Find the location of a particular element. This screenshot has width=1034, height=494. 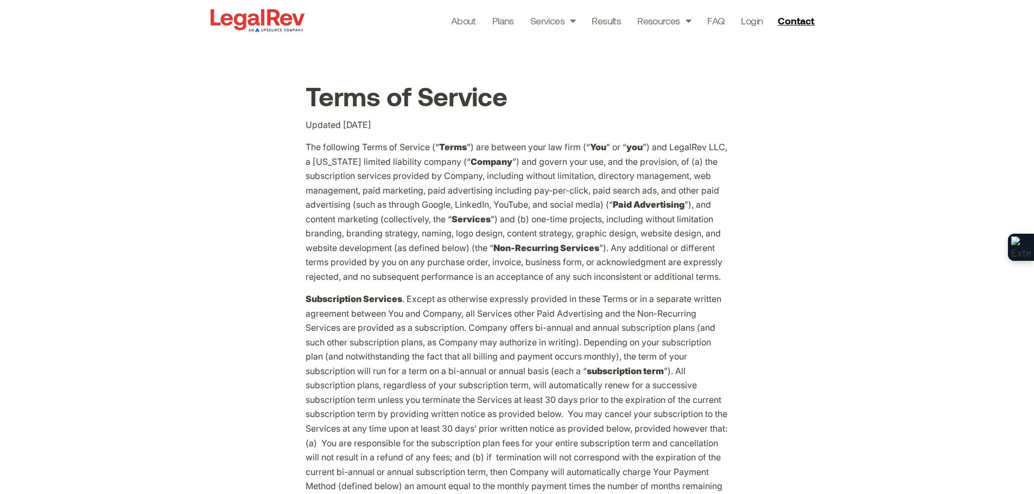

p: The following Terms of Service (“ ”) are between your law firm (“ ” or “ ”) and LegalRev LLC, a [... is located at coordinates (517, 212).